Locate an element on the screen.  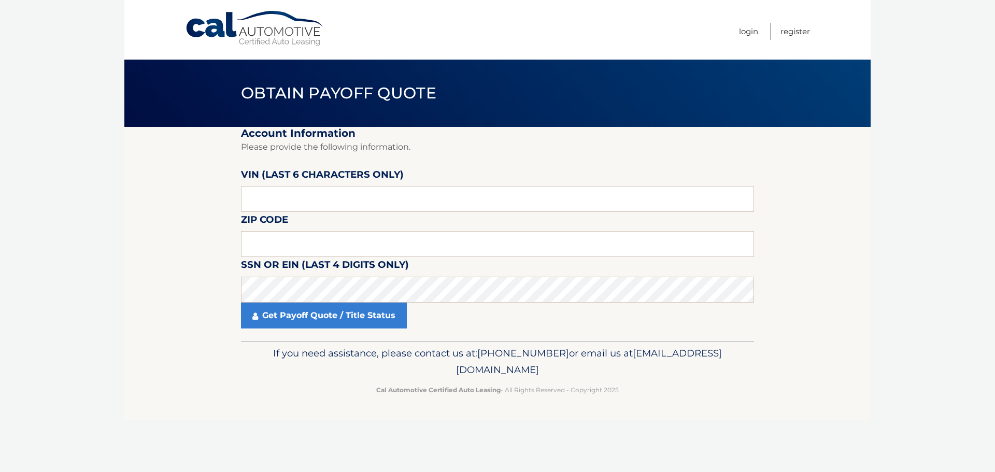
p: Please provide the following information. is located at coordinates (498, 147).